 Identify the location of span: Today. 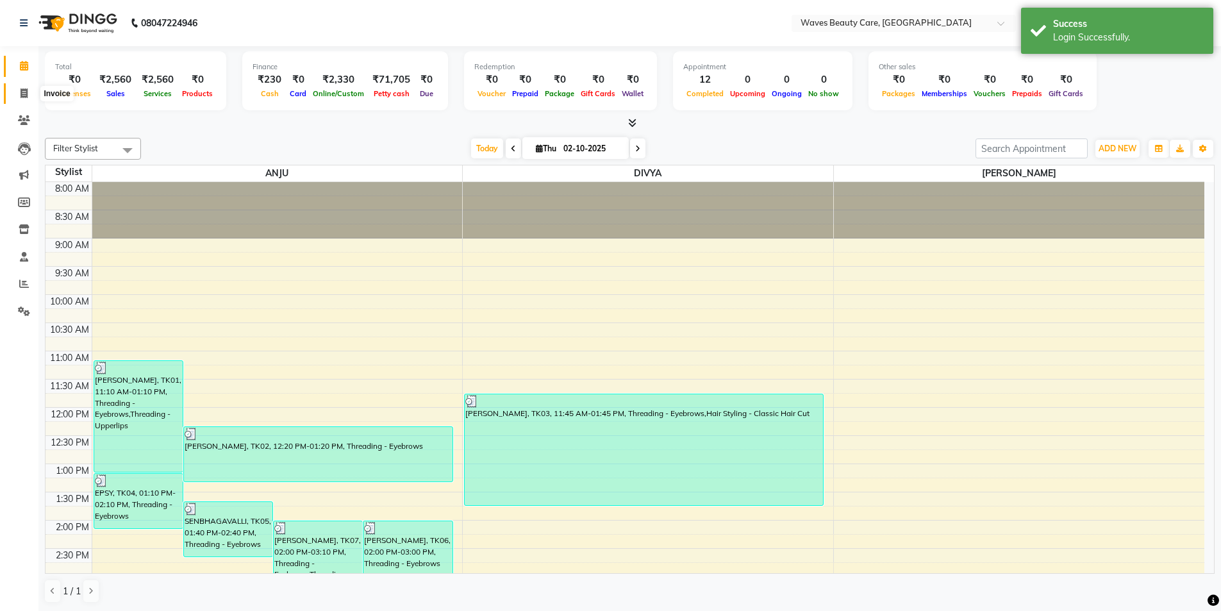
(487, 148).